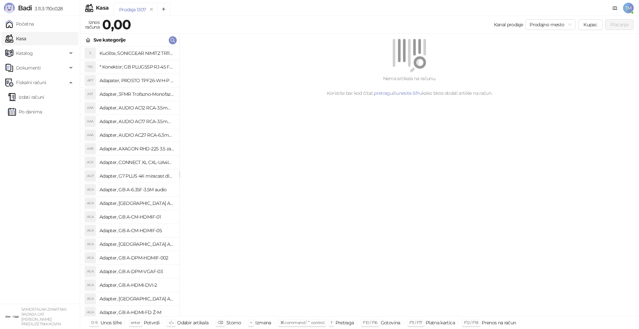 The image size is (639, 329). I want to click on h4: * Konektor; GB PLUG5SP RJ-45 FTP Kat.5, so click(137, 67).